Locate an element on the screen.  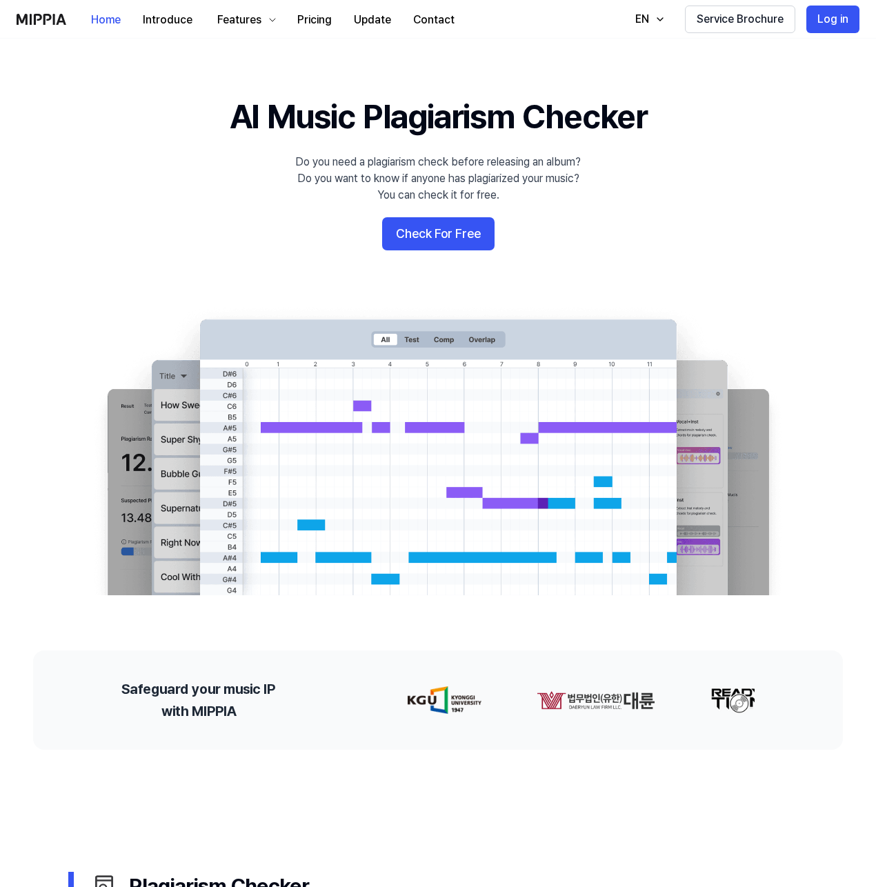
button: Home is located at coordinates (105, 20).